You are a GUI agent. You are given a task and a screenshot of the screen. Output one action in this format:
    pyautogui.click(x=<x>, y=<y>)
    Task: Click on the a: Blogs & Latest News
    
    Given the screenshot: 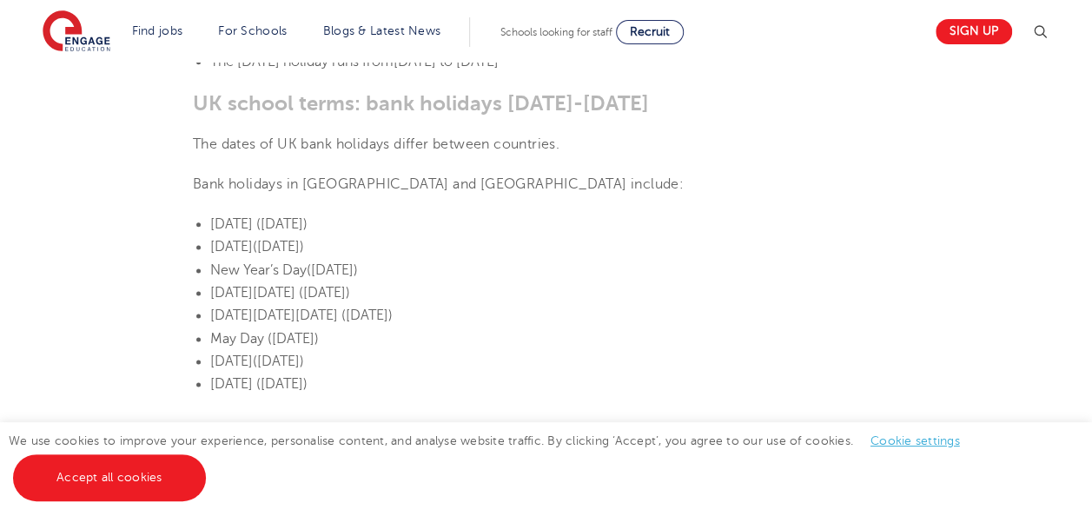 What is the action you would take?
    pyautogui.click(x=382, y=30)
    